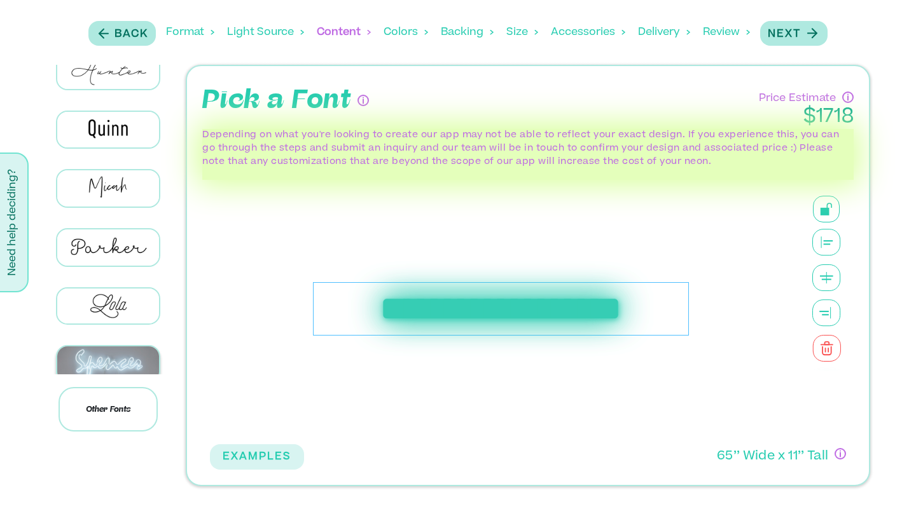 This screenshot has width=916, height=516. Describe the element at coordinates (265, 32) in the screenshot. I see `div: Light Source` at that location.